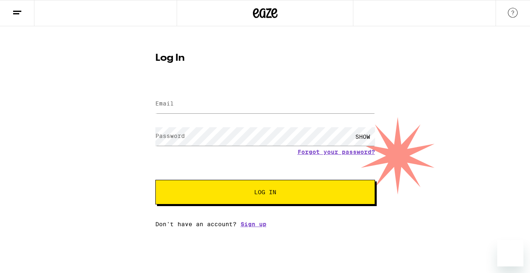 Image resolution: width=530 pixels, height=273 pixels. What do you see at coordinates (265, 192) in the screenshot?
I see `span: Log In` at bounding box center [265, 192].